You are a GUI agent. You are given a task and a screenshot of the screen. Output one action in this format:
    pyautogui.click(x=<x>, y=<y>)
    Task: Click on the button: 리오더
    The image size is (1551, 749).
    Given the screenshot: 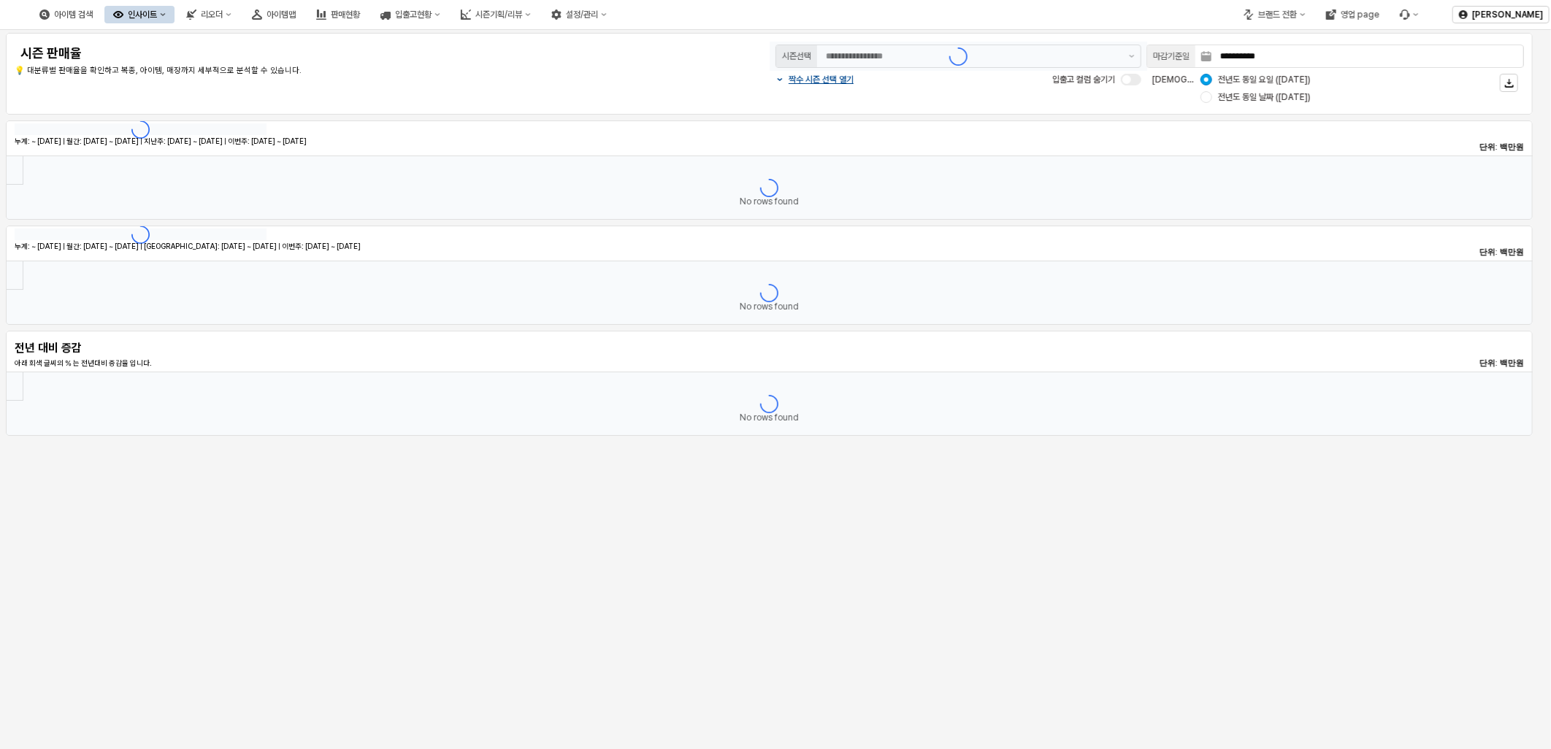 What is the action you would take?
    pyautogui.click(x=209, y=15)
    